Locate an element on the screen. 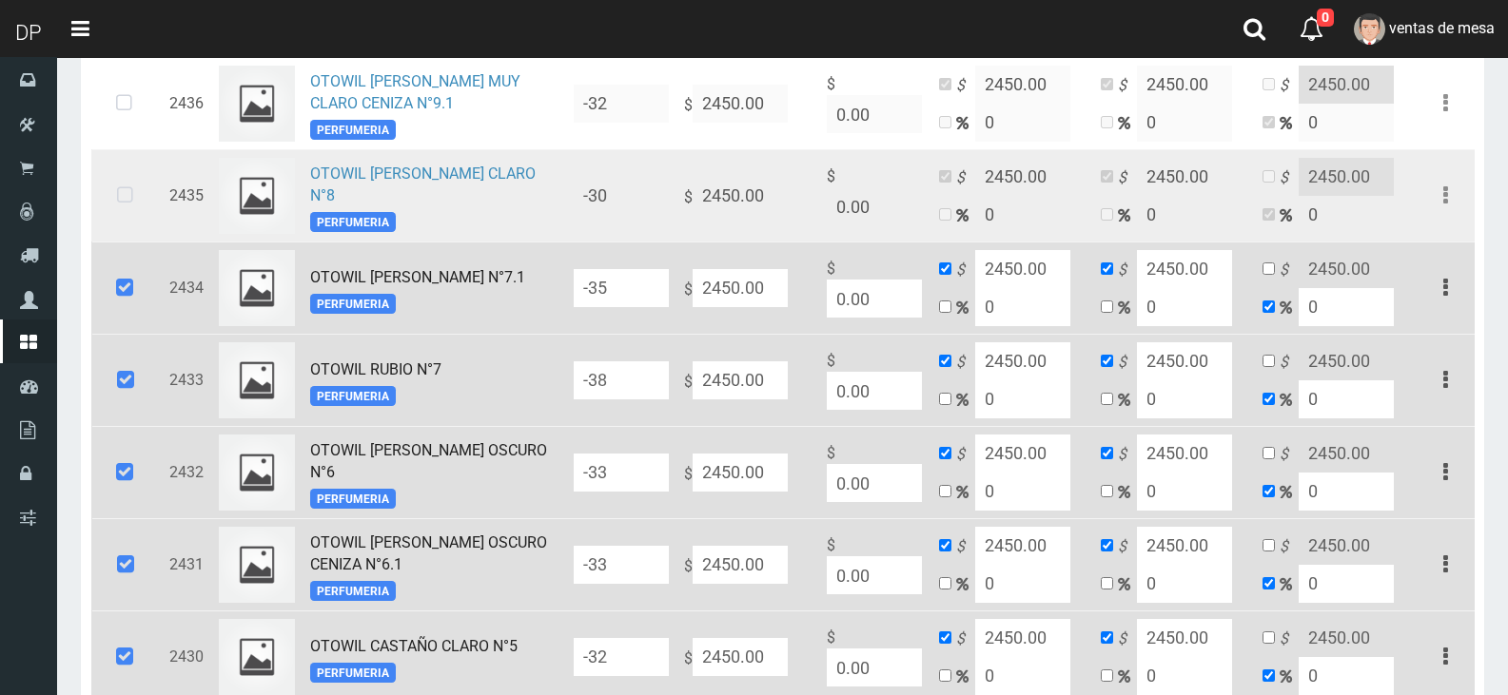  img: User Image is located at coordinates (1369, 29).